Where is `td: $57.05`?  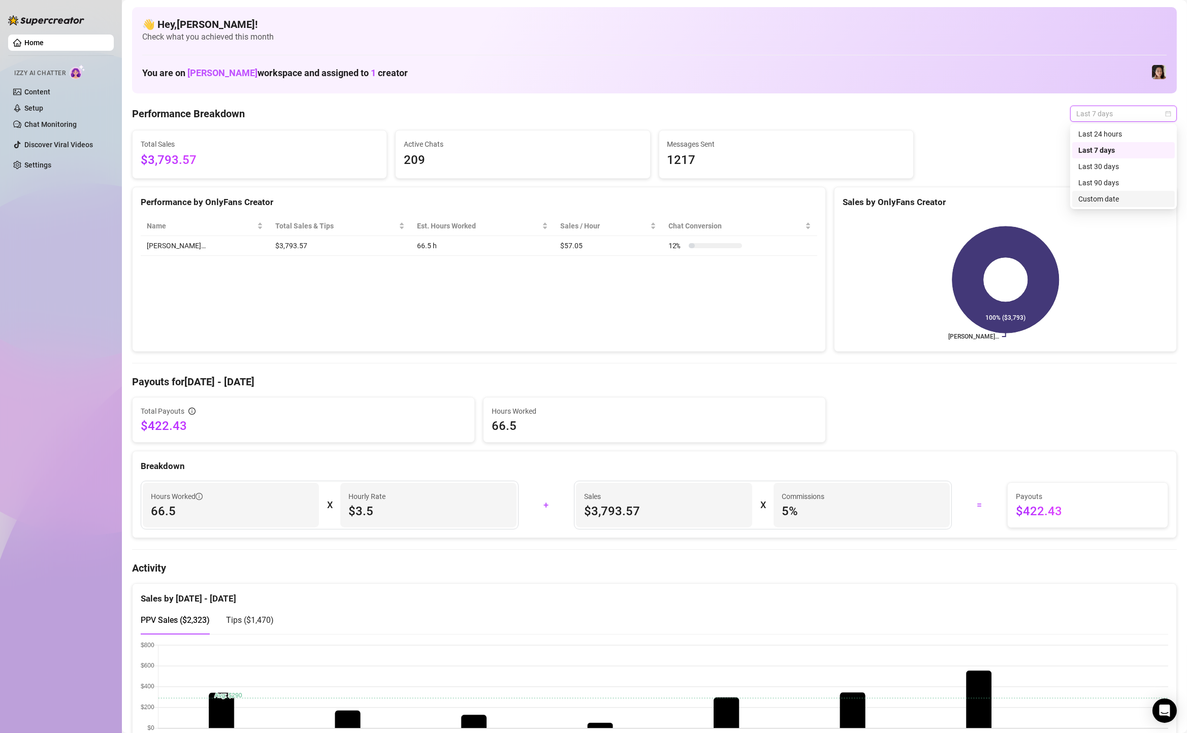
td: $57.05 is located at coordinates (608, 246).